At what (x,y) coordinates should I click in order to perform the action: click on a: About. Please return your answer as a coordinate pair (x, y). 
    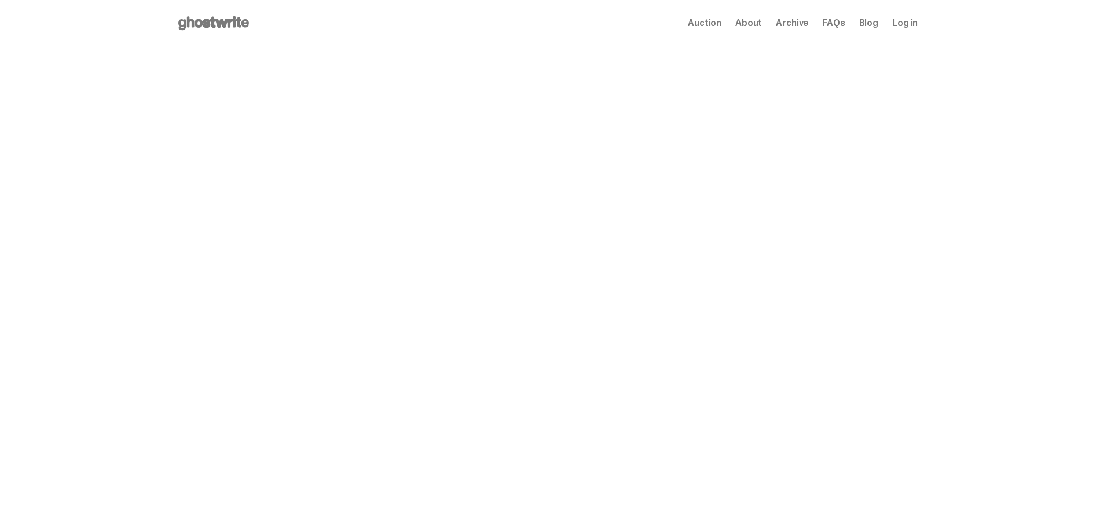
    Looking at the image, I should click on (748, 23).